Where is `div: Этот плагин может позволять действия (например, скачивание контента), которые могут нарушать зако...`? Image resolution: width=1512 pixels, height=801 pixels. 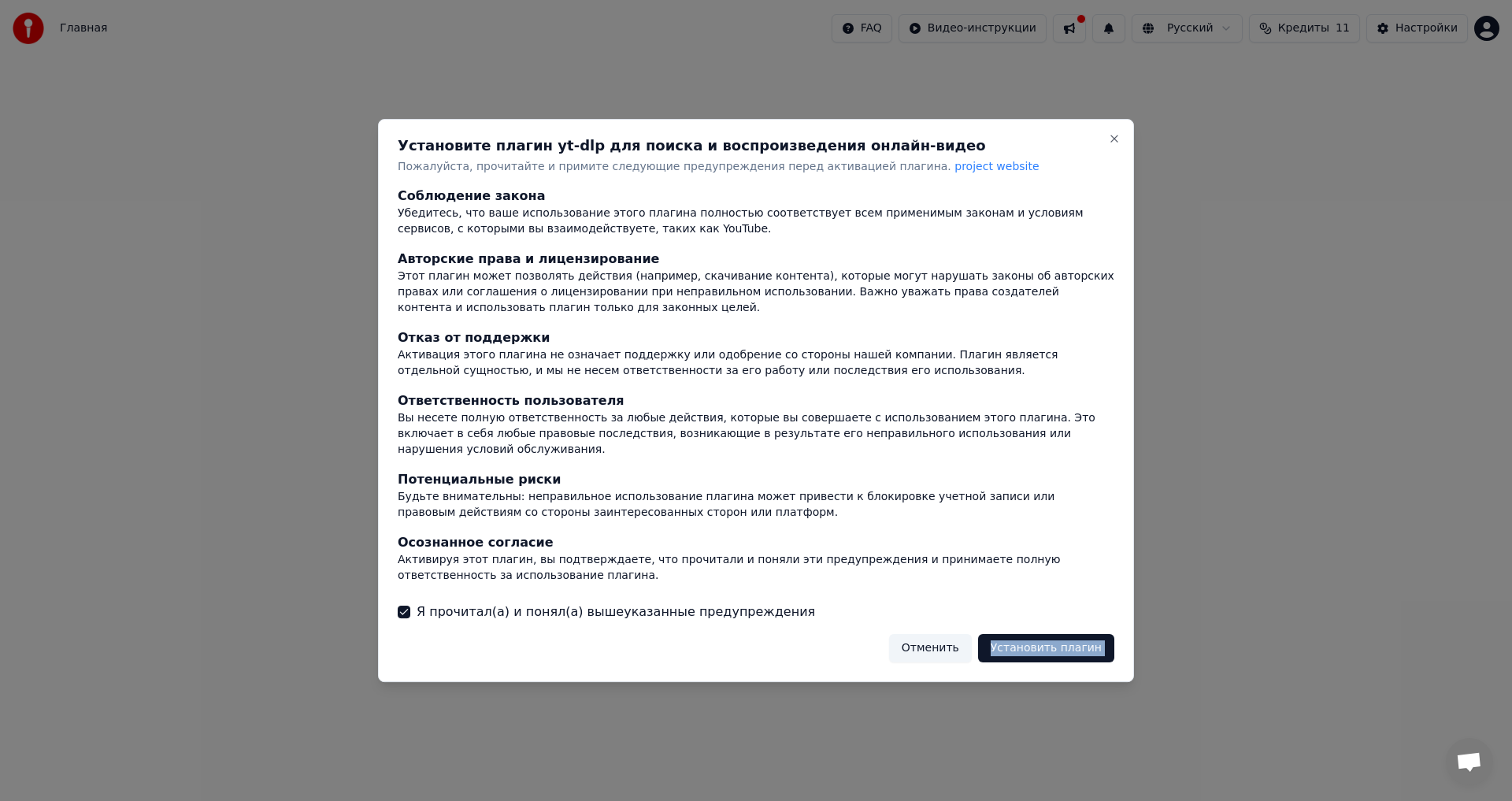 div: Этот плагин может позволять действия (например, скачивание контента), которые могут нарушать зако... is located at coordinates (756, 293).